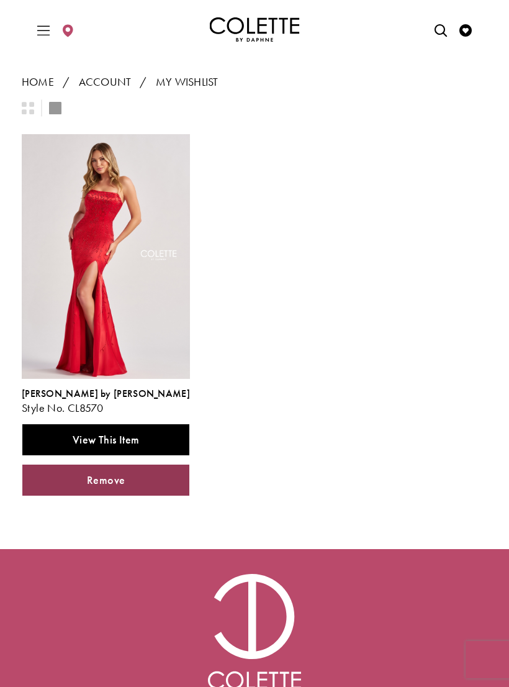 This screenshot has height=687, width=509. I want to click on span: Style No. CL8570, so click(62, 407).